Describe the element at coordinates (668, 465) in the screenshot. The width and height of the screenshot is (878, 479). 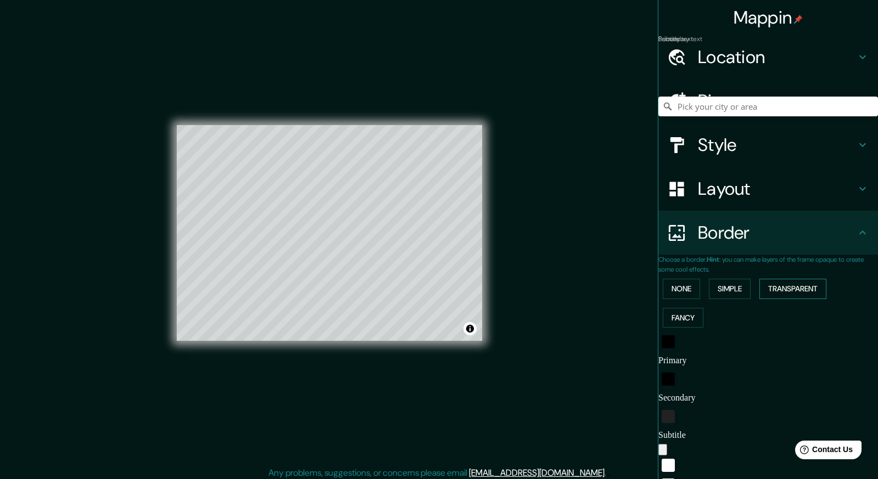
I see `button: white` at that location.